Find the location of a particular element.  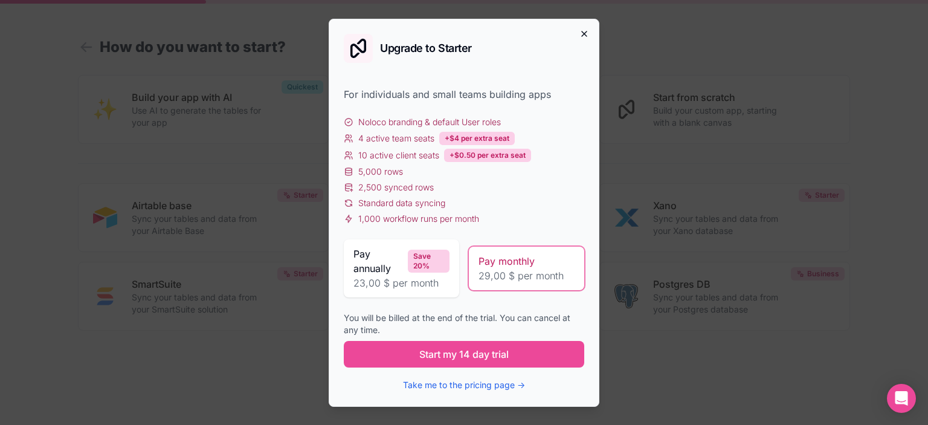

span: 10 active client seats is located at coordinates (399, 155).